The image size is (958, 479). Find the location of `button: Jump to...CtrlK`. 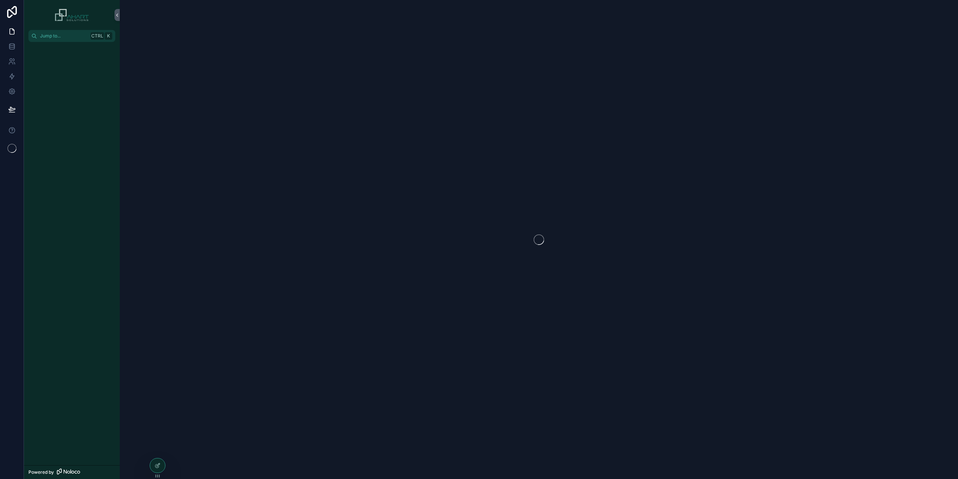

button: Jump to...CtrlK is located at coordinates (72, 36).